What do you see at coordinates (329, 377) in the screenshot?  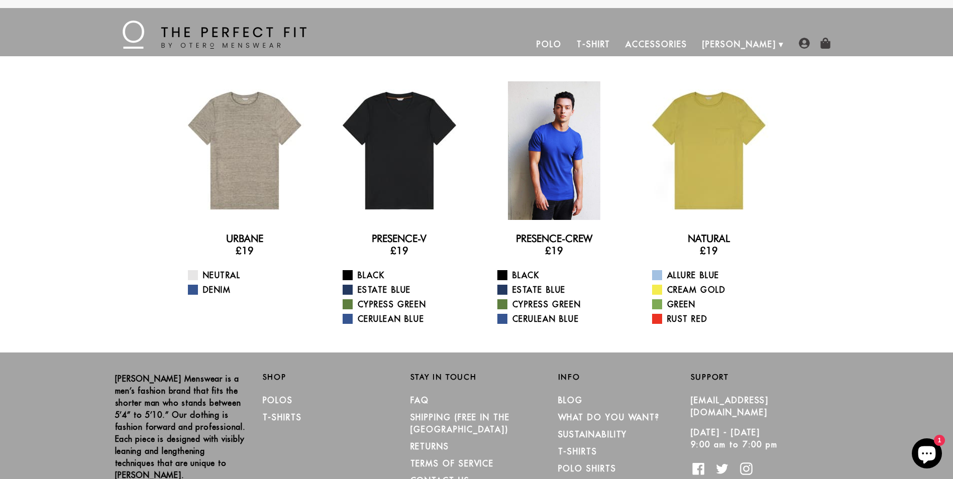 I see `h2: Shop` at bounding box center [329, 377].